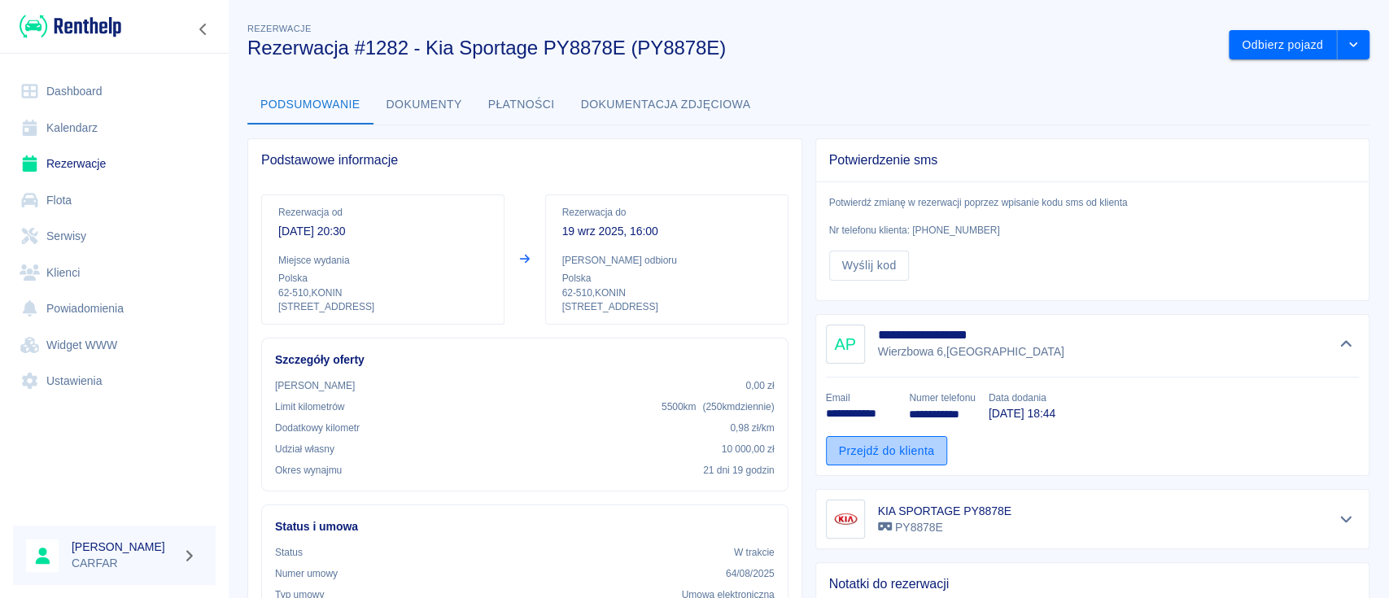  What do you see at coordinates (846, 344) in the screenshot?
I see `div: AP` at bounding box center [846, 344].